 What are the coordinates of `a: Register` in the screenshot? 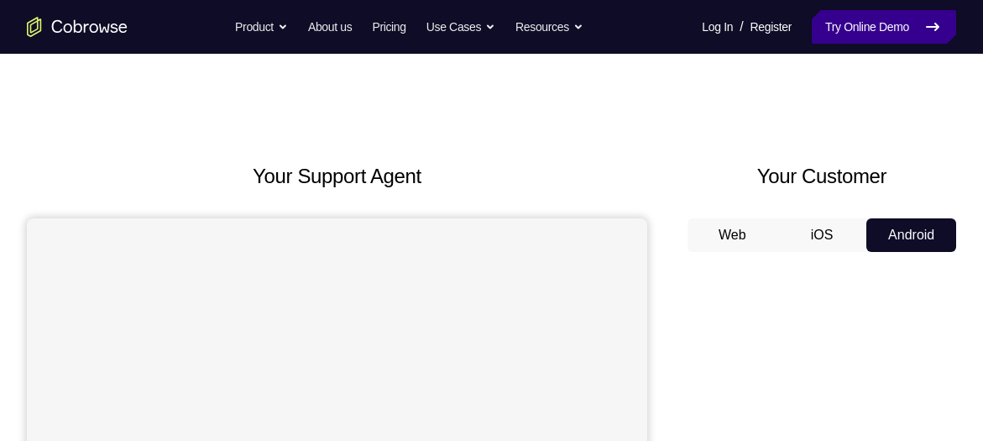 It's located at (770, 27).